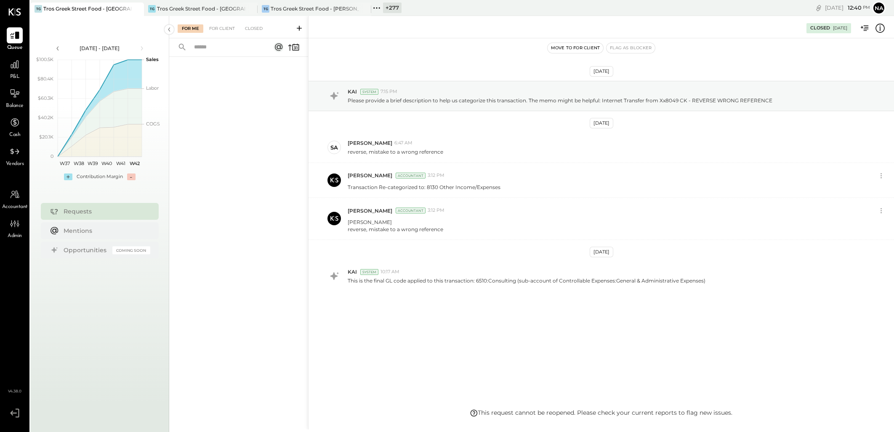 This screenshot has width=894, height=432. I want to click on a: Accountant, so click(15, 199).